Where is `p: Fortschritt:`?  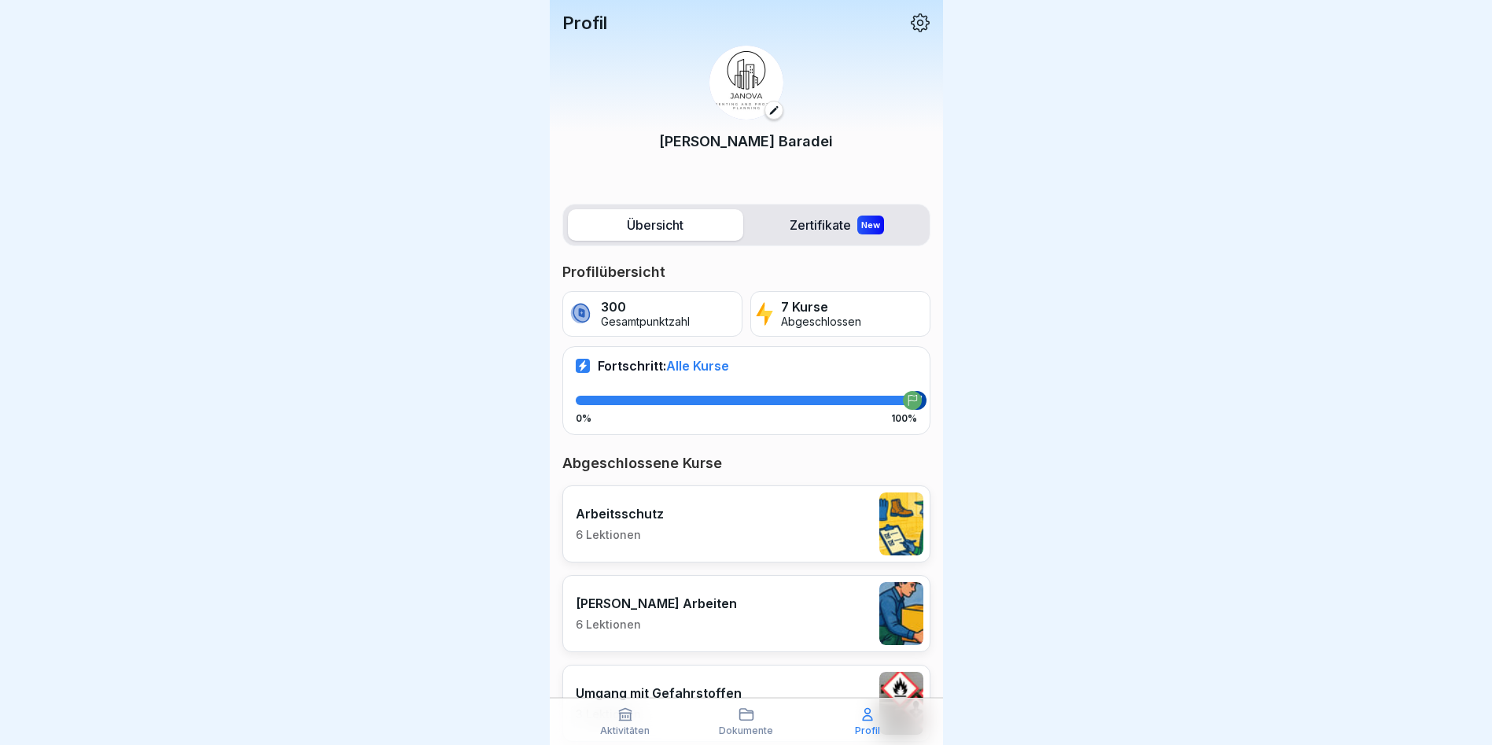 p: Fortschritt: is located at coordinates (663, 366).